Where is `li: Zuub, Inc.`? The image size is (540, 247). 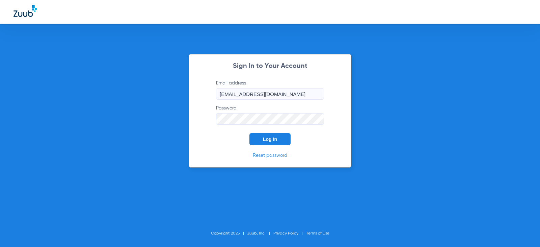 li: Zuub, Inc. is located at coordinates (260, 233).